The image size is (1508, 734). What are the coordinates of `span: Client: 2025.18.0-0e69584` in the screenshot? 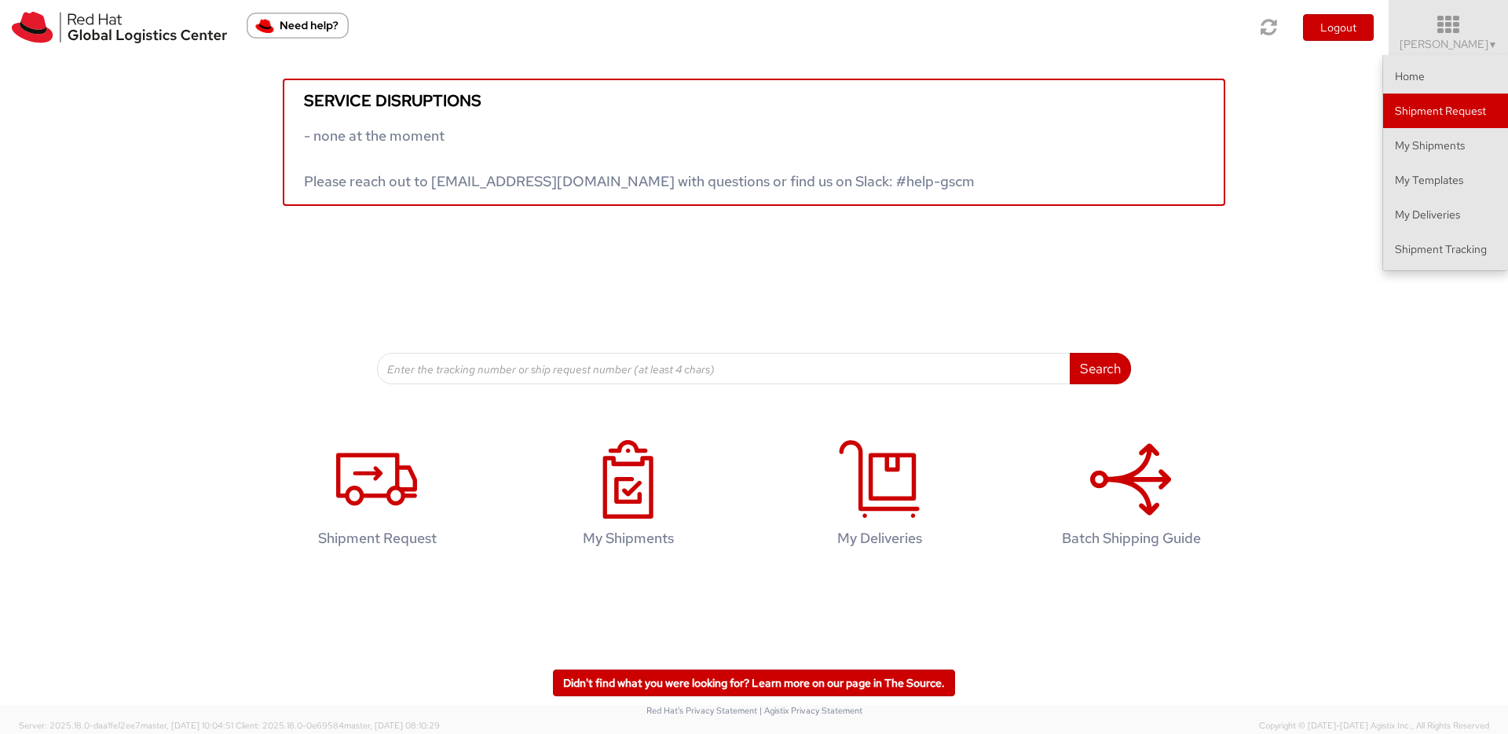 It's located at (338, 725).